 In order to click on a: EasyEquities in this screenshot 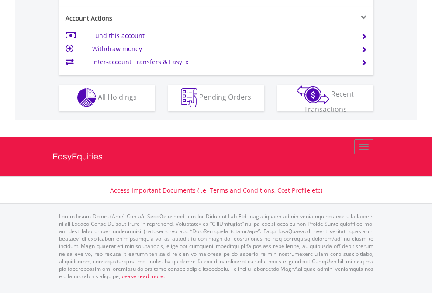, I will do `click(216, 157)`.